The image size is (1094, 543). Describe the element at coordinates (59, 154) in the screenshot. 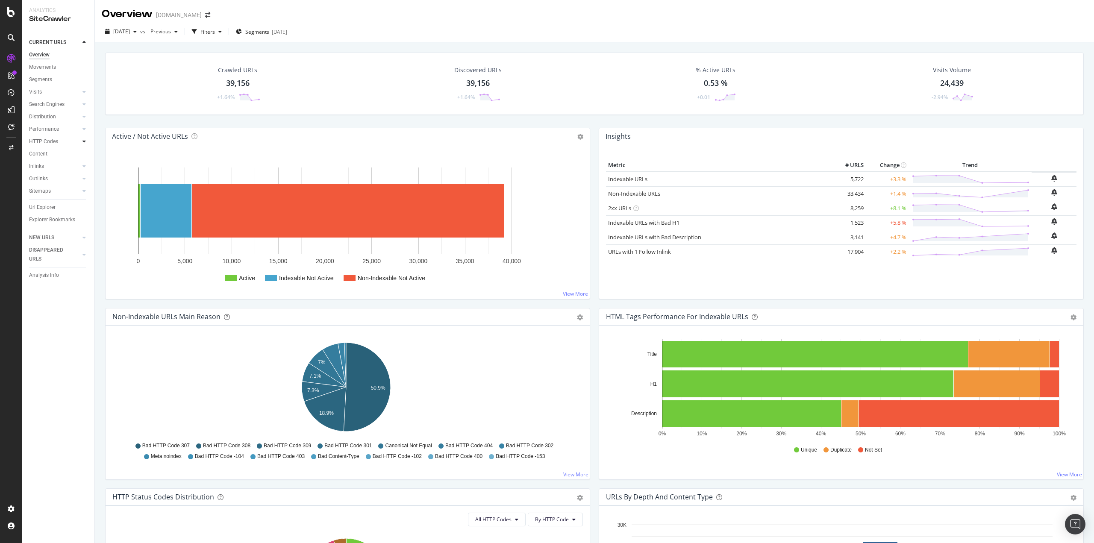

I see `a: Content` at that location.